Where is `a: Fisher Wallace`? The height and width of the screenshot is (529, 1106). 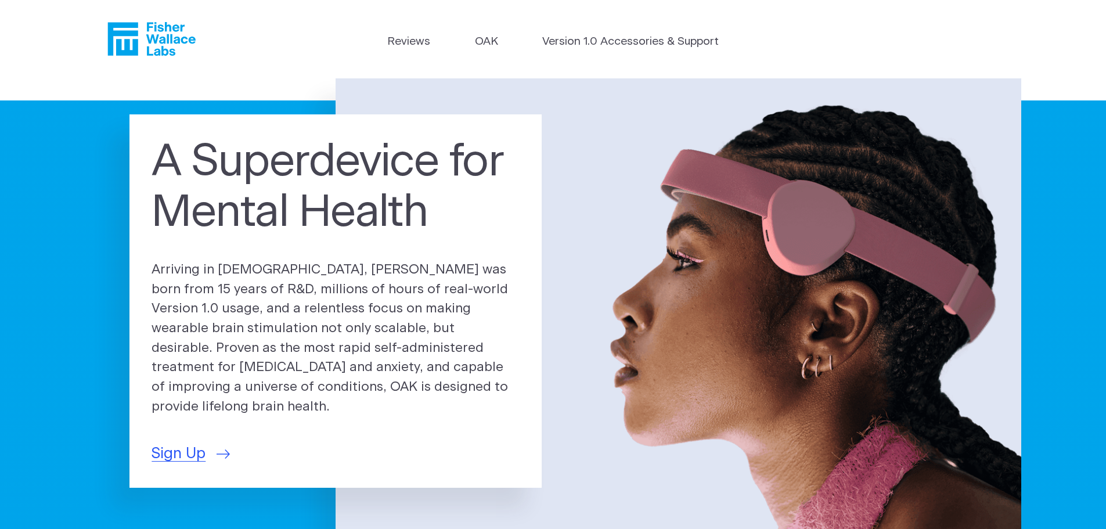
a: Fisher Wallace is located at coordinates (152, 39).